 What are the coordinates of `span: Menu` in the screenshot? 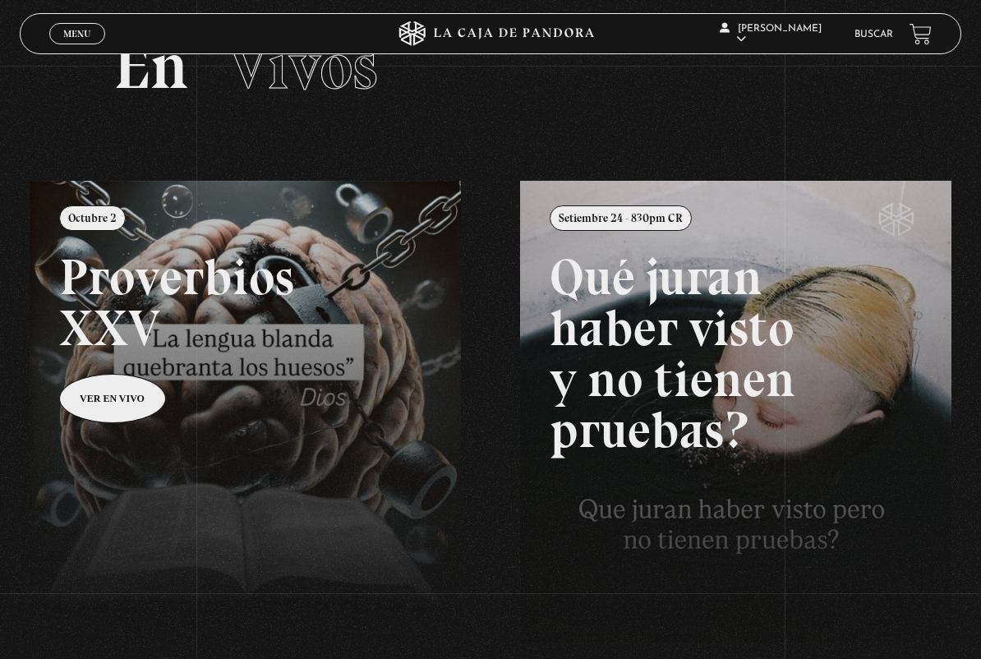 It's located at (76, 34).